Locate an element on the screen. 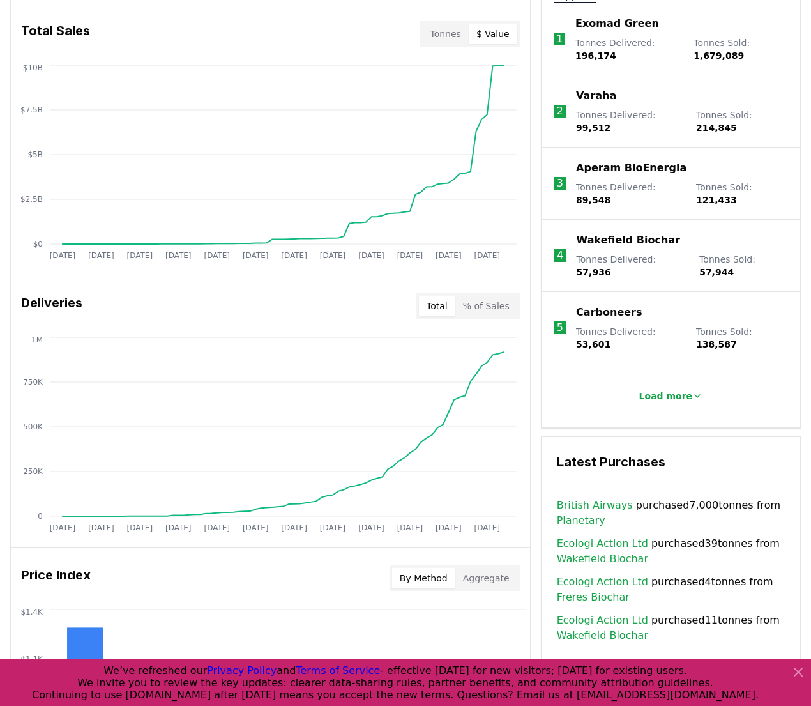  p: Load more is located at coordinates (666, 396).